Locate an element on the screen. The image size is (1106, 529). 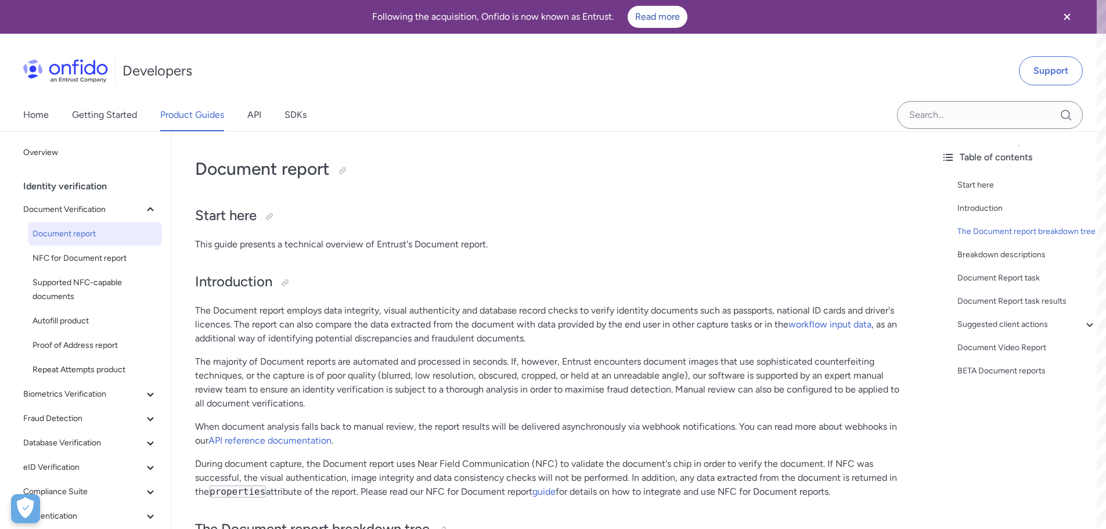
p: This guide presents a technical overview of Entrust's Document report. is located at coordinates (552, 245).